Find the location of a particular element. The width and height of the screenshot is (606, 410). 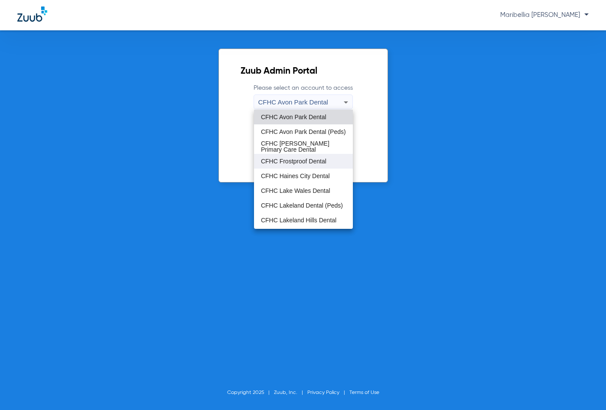

span: CFHC Lakeland Hills Dental is located at coordinates (299, 220).